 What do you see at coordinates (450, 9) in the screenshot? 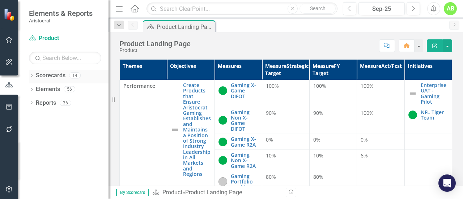
I see `div: AB` at bounding box center [450, 9].